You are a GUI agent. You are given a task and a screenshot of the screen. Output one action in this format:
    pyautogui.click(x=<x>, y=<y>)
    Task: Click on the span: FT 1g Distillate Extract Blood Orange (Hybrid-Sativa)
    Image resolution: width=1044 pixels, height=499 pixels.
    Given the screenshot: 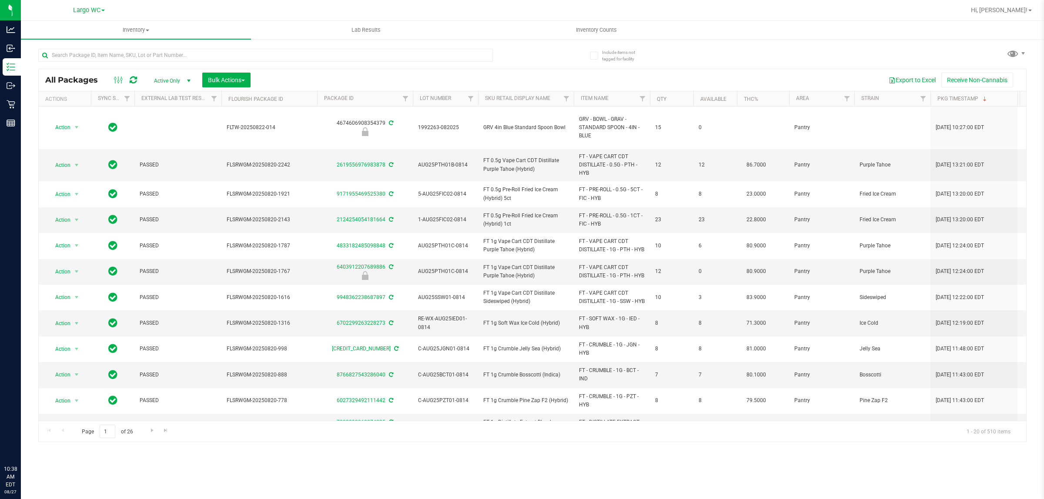 What is the action you would take?
    pyautogui.click(x=526, y=427)
    